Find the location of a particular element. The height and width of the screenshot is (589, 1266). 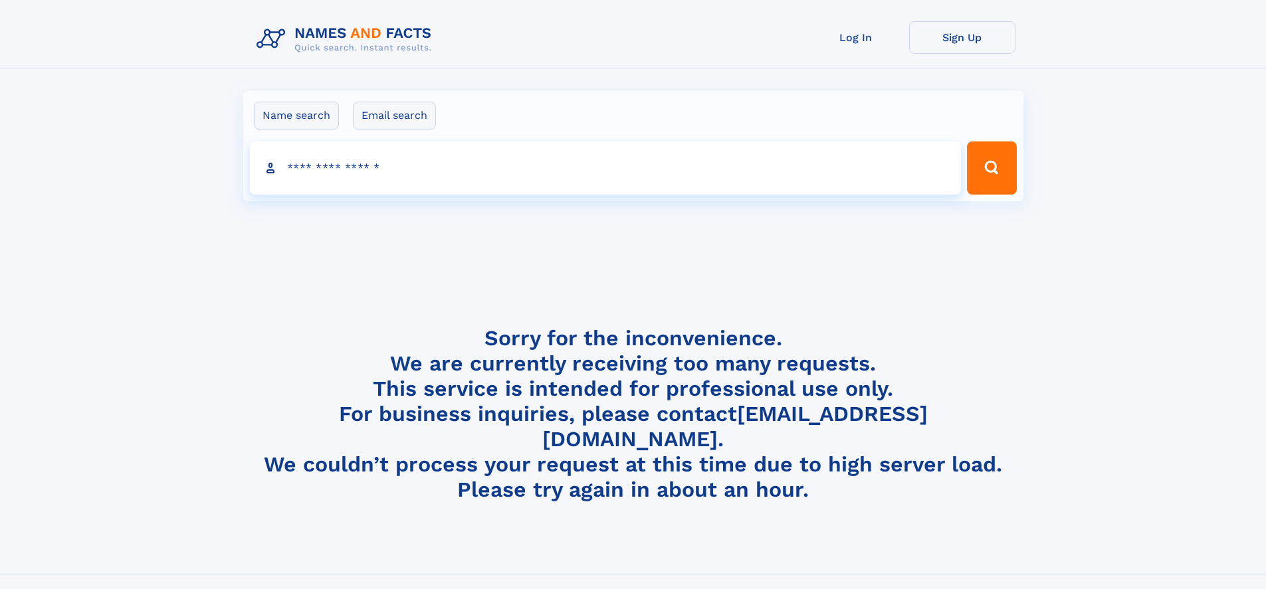

a: Log In is located at coordinates (856, 37).